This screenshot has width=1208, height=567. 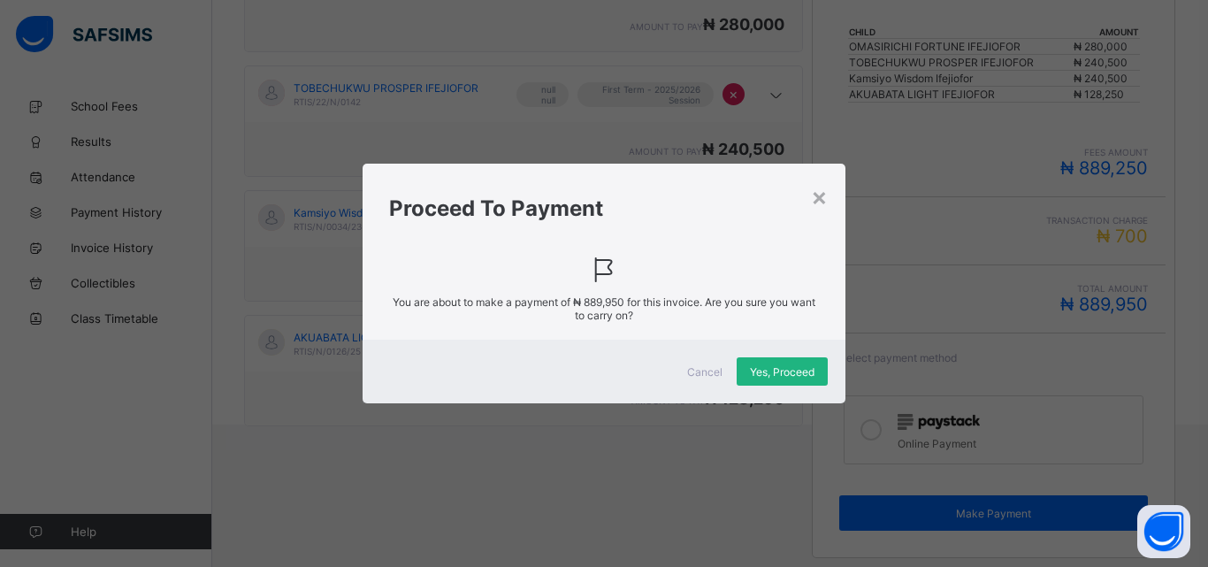 What do you see at coordinates (604, 309) in the screenshot?
I see `span: You are about to make a payment of for this invoice. Are you sure you want to carry on?` at bounding box center [604, 309].